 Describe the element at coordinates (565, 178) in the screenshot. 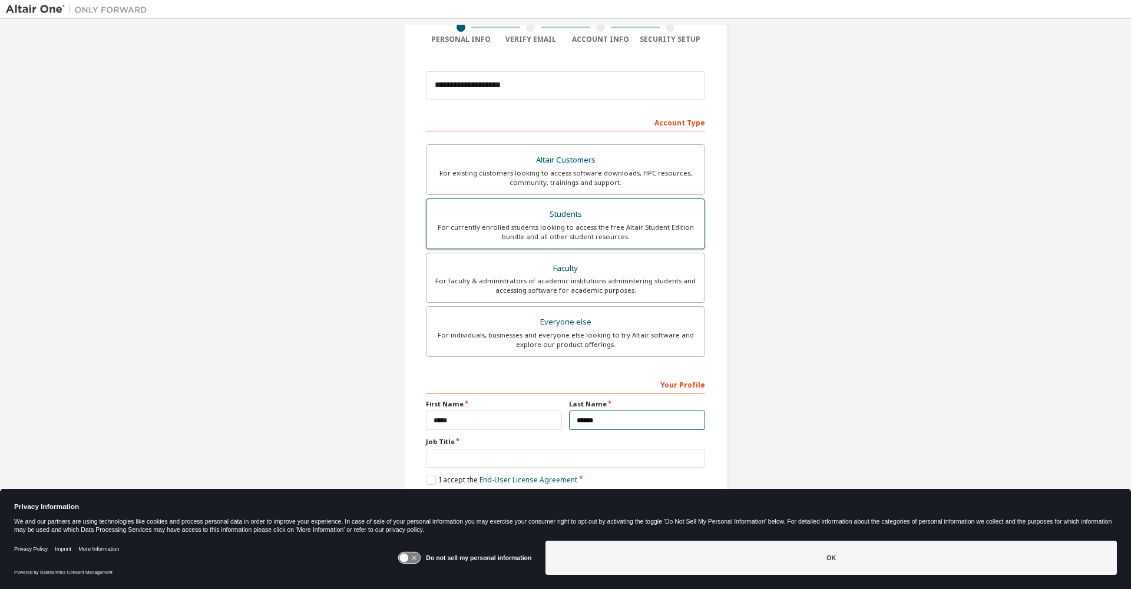

I see `div: For existing customers looking to access software downloads, HPC resources, community, trainings ...` at that location.